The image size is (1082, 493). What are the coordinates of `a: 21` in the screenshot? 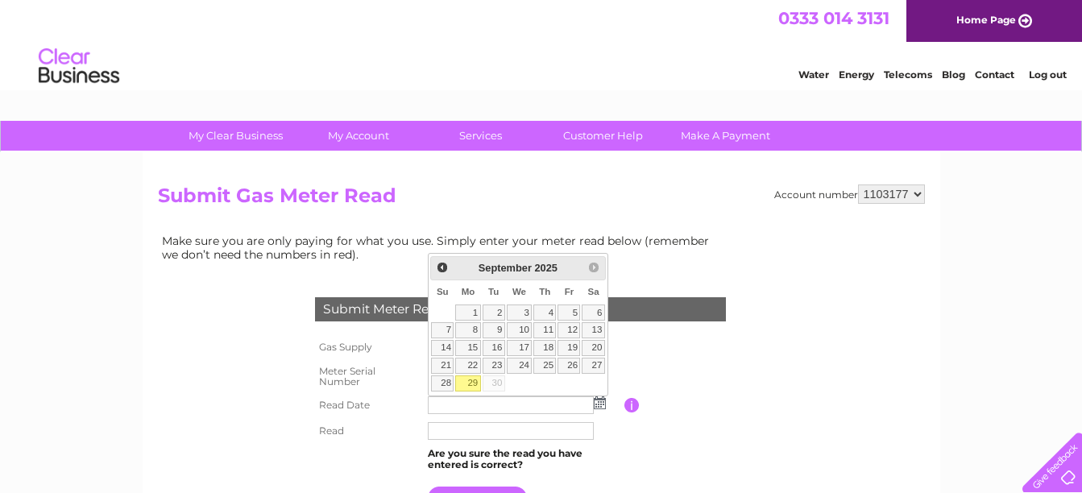 It's located at (442, 366).